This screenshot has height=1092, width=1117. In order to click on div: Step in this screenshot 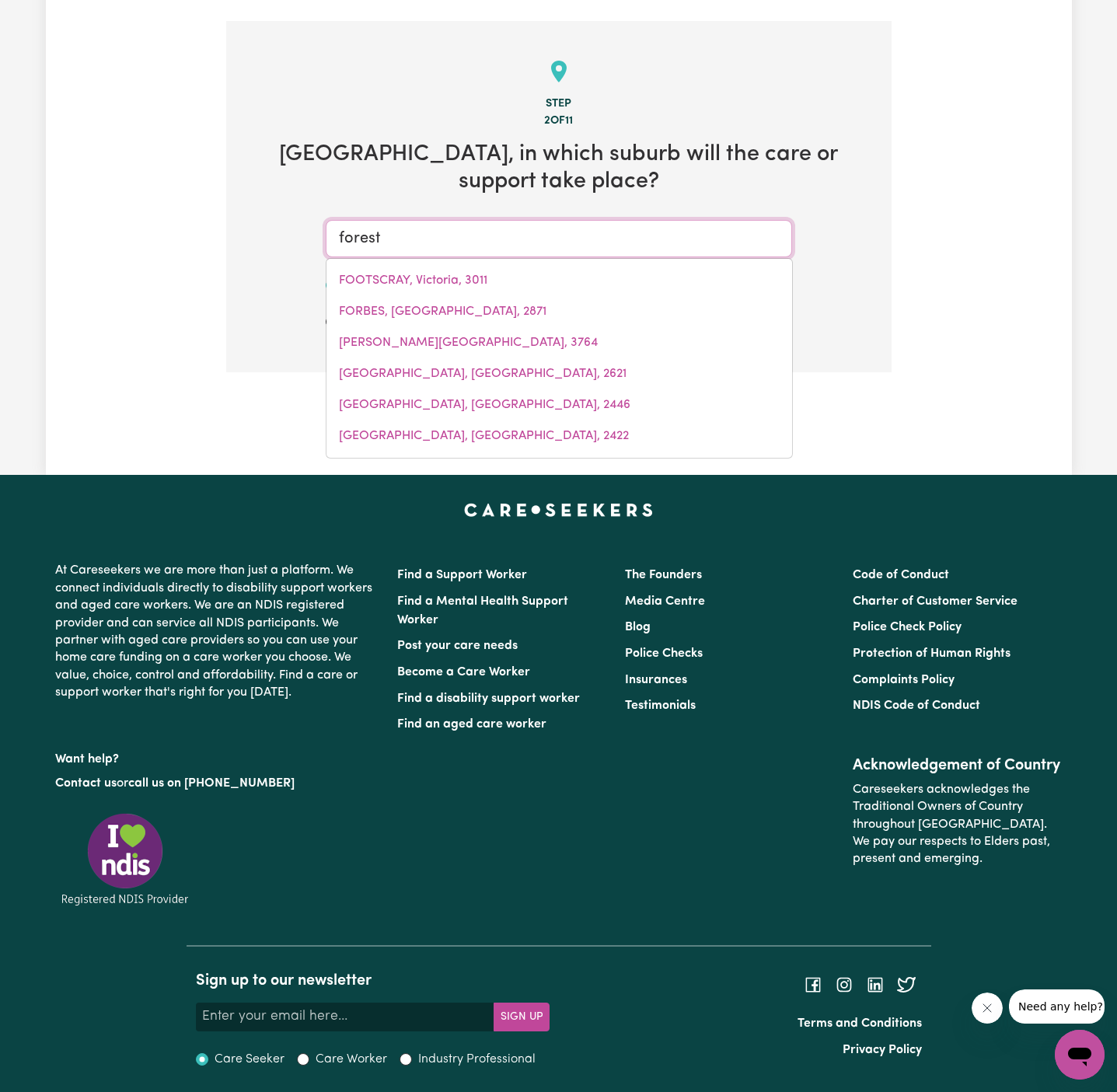, I will do `click(558, 105)`.